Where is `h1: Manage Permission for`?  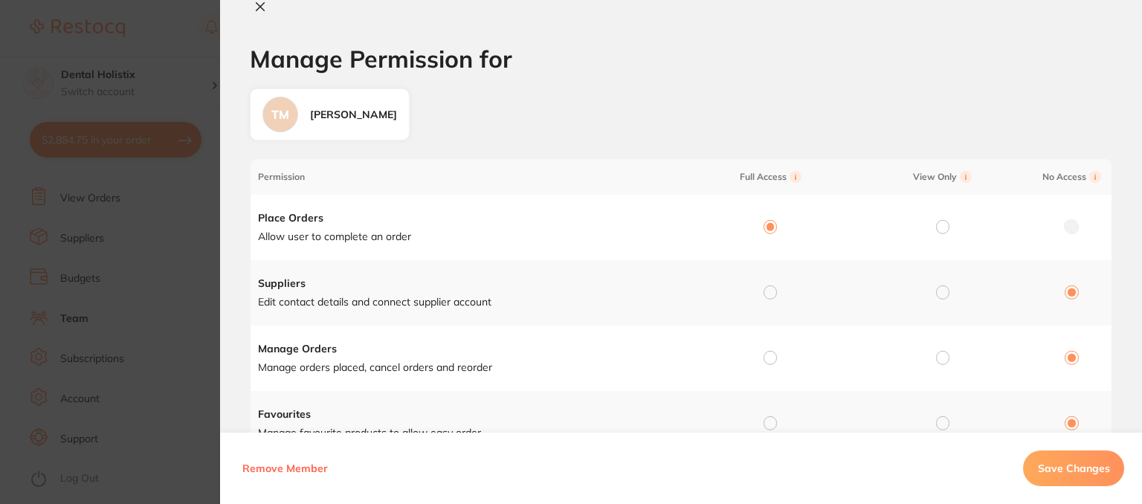
h1: Manage Permission for is located at coordinates (681, 59).